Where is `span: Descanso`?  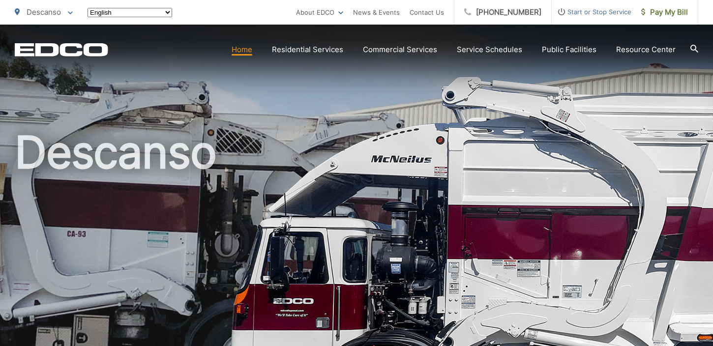
span: Descanso is located at coordinates (44, 12).